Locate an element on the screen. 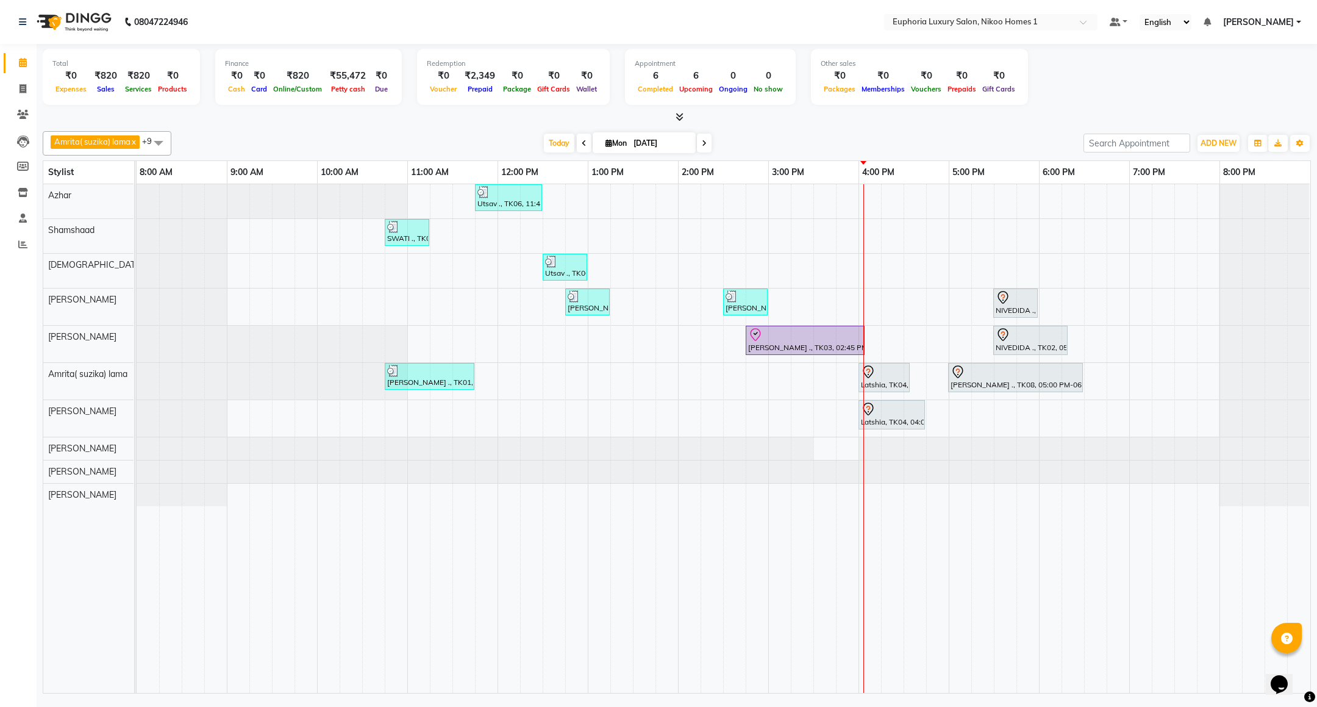 This screenshot has width=1317, height=707. span: Prepaid is located at coordinates (480, 89).